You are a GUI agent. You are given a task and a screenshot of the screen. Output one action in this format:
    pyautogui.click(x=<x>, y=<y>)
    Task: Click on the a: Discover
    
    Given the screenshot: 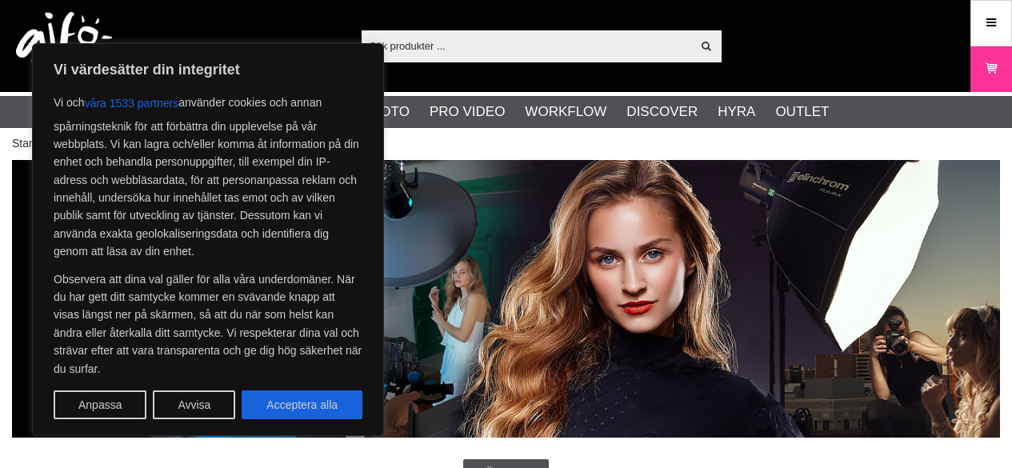 What is the action you would take?
    pyautogui.click(x=662, y=112)
    